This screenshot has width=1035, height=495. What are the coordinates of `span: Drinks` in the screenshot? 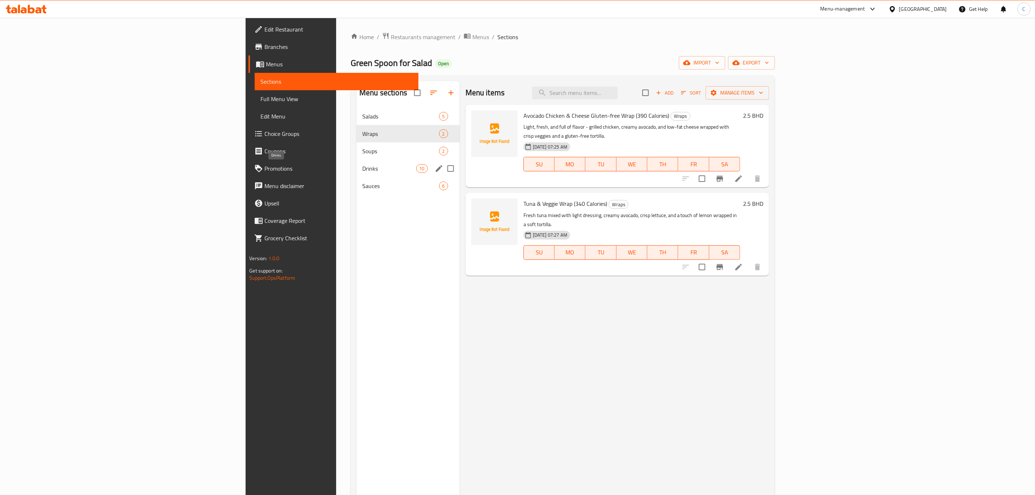 It's located at (389, 168).